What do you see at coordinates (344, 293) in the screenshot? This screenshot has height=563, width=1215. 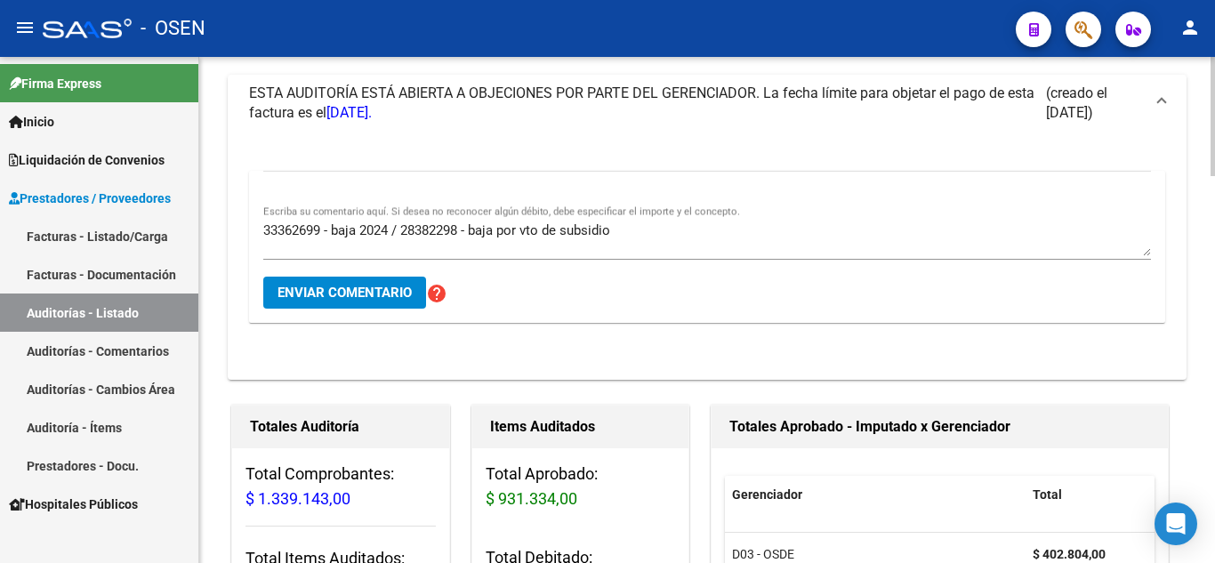 I see `button: Enviar comentario` at bounding box center [344, 293].